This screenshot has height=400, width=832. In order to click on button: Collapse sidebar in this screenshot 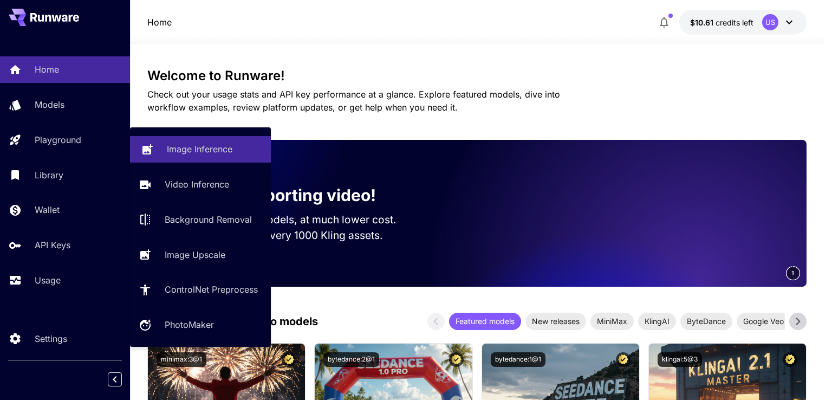, I will do `click(115, 379)`.